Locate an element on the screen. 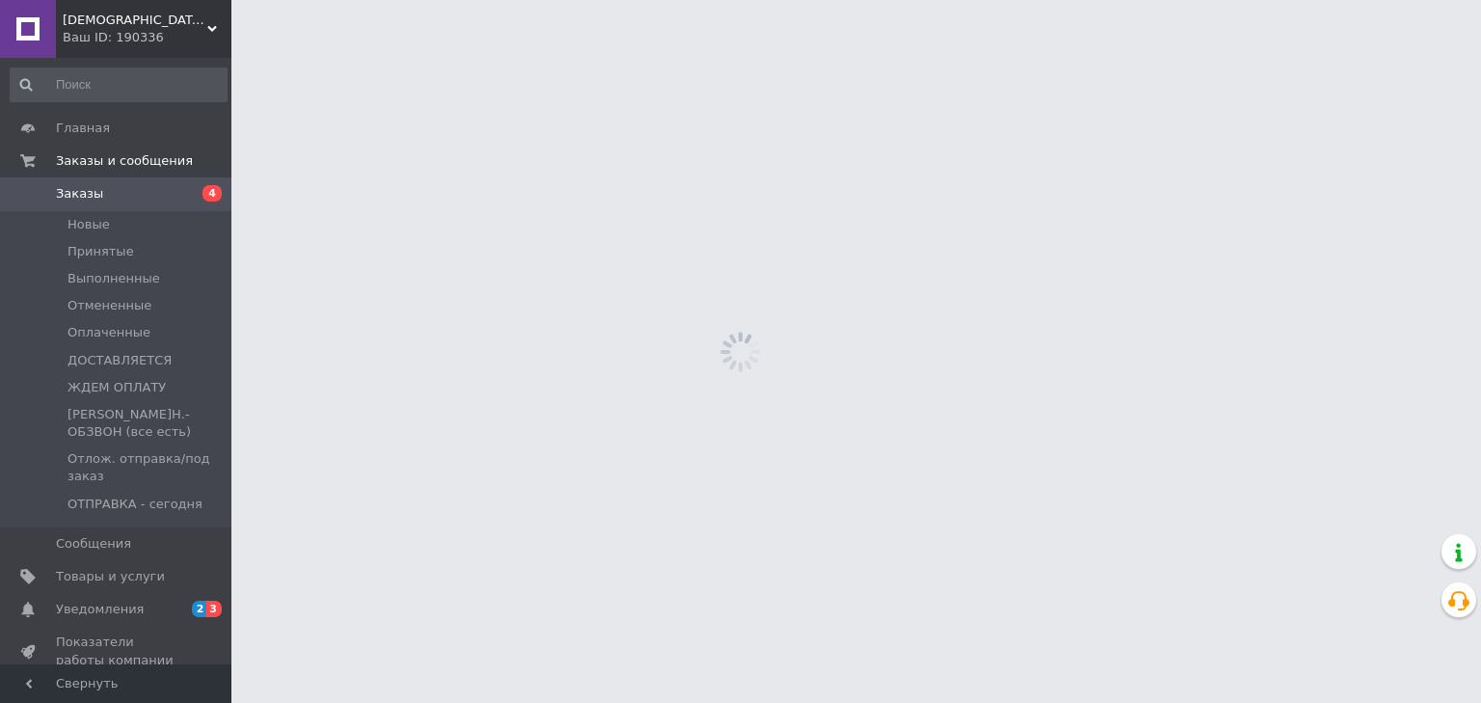  span: ЖДЕМ ОПЛАТУ is located at coordinates (117, 388).